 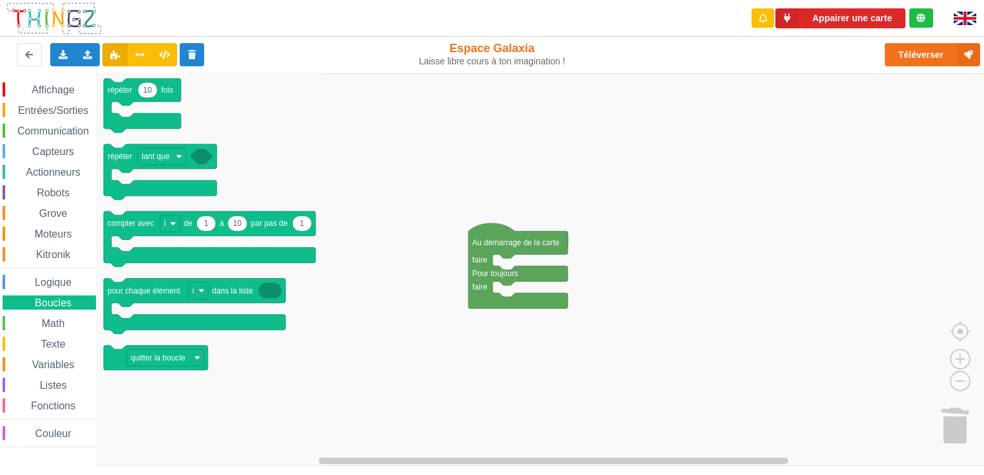 What do you see at coordinates (54, 18) in the screenshot?
I see `img: thingz_logo.png` at bounding box center [54, 18].